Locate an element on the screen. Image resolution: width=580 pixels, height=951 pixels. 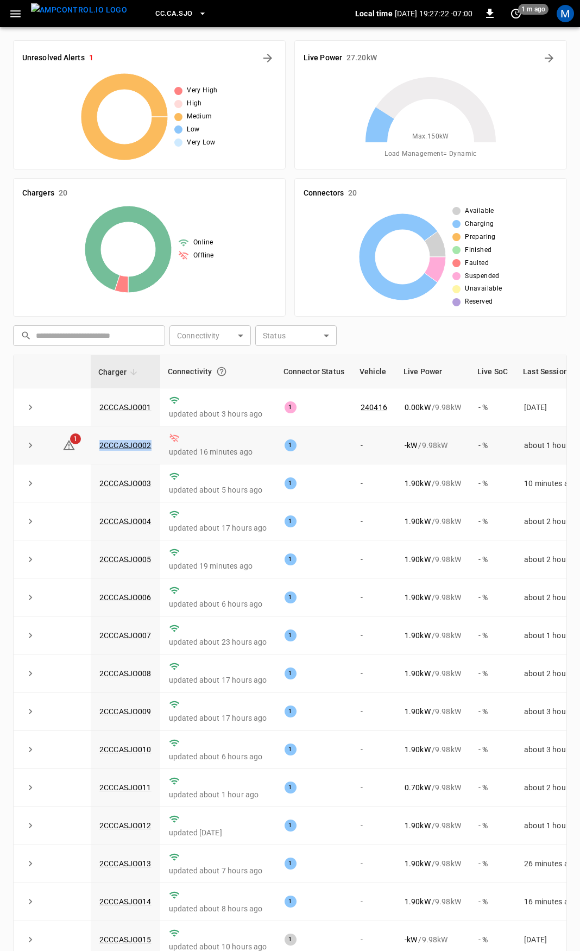
span: CC.CA.SJO is located at coordinates (174, 14).